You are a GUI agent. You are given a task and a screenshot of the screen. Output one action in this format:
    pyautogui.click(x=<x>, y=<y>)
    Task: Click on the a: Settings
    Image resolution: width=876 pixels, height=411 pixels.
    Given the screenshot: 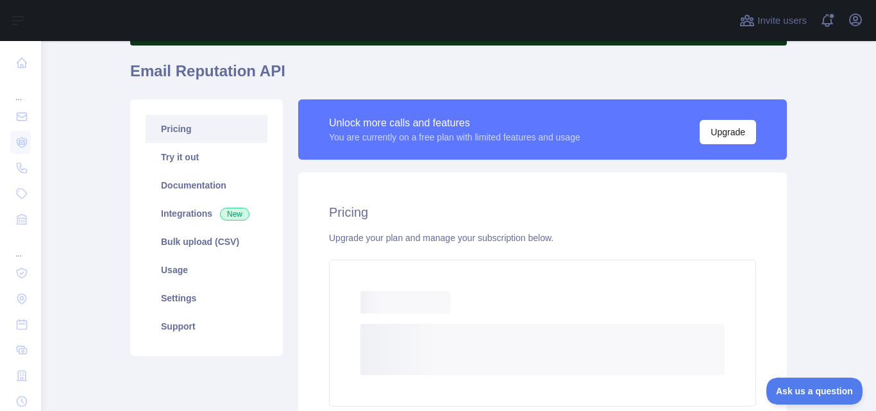 What is the action you would take?
    pyautogui.click(x=207, y=298)
    